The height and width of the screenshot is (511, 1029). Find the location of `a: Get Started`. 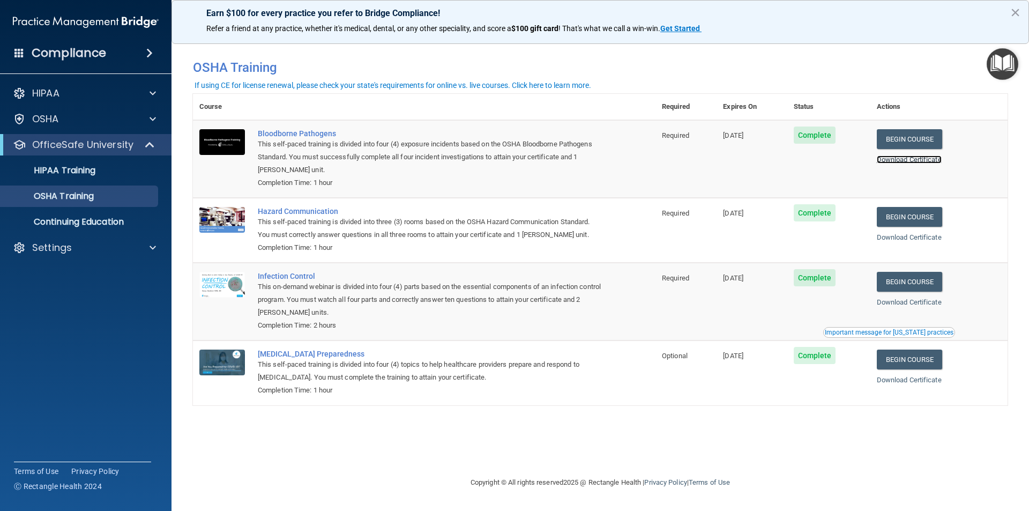

a: Get Started is located at coordinates (680, 28).